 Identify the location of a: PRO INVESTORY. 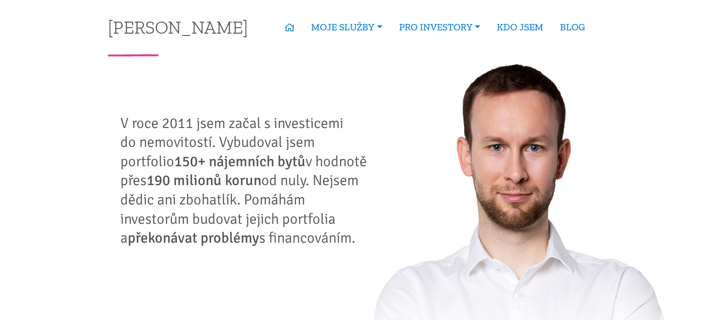
(440, 27).